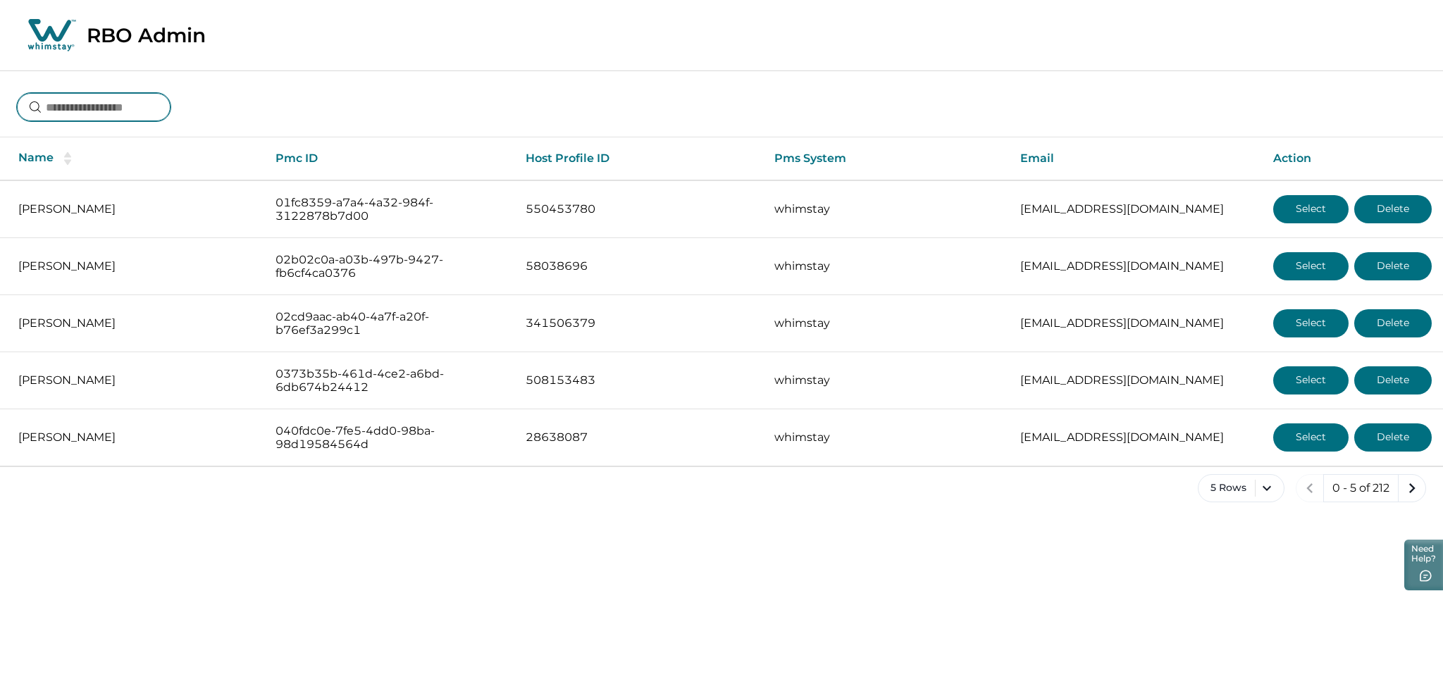 The height and width of the screenshot is (696, 1443). I want to click on p: 0 - 5 of 212, so click(1361, 488).